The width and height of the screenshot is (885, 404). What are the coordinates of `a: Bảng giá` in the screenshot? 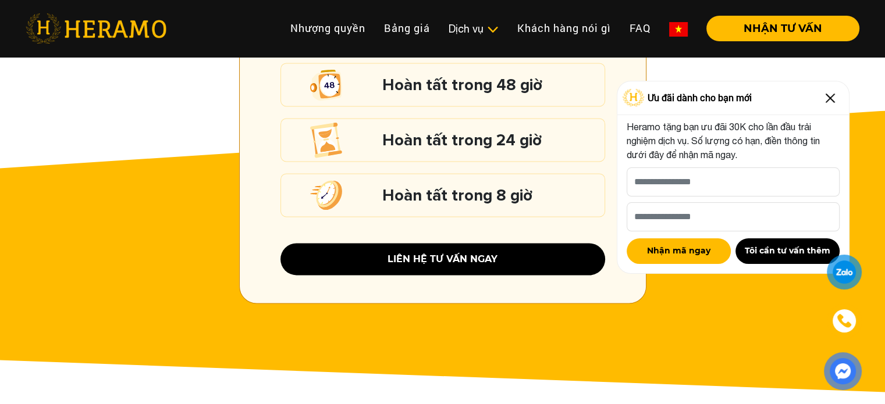 It's located at (407, 28).